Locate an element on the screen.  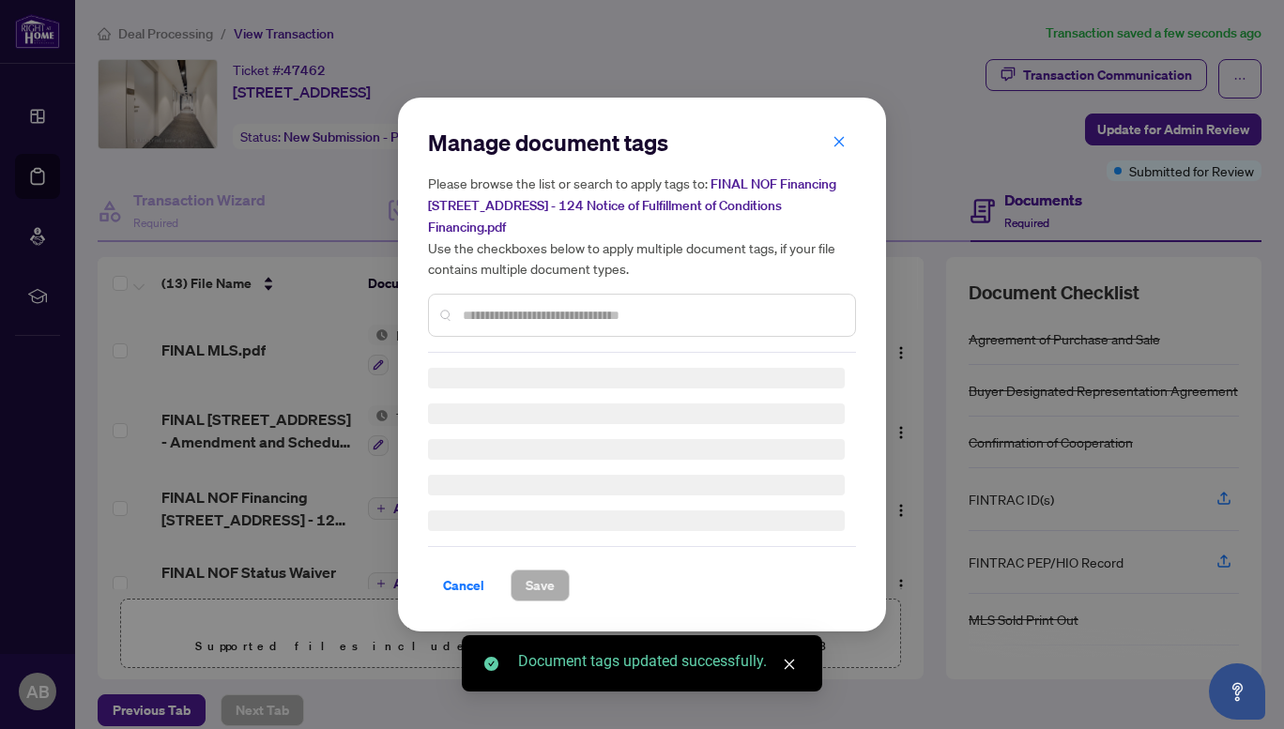
h2: Manage document tags is located at coordinates (642, 143).